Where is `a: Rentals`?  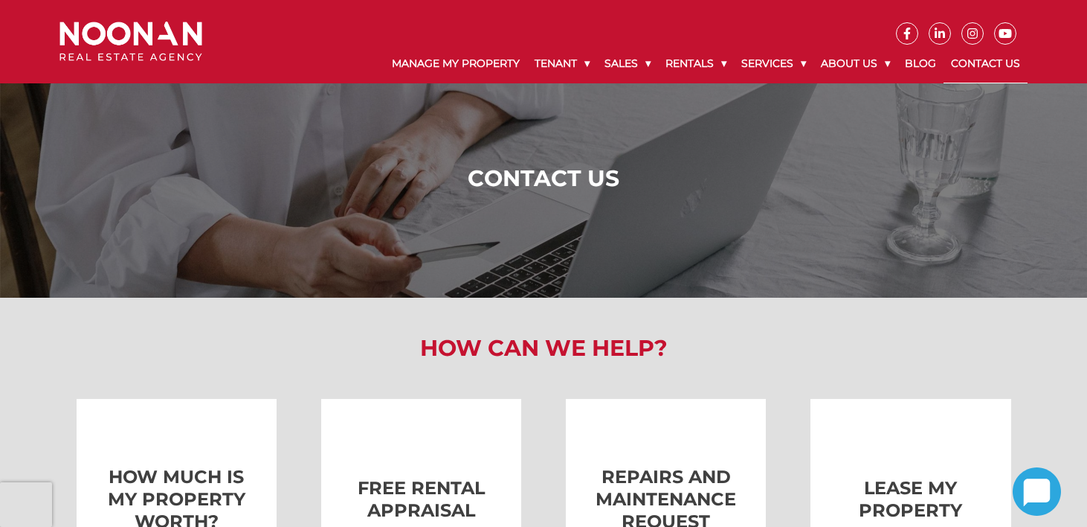 a: Rentals is located at coordinates (696, 63).